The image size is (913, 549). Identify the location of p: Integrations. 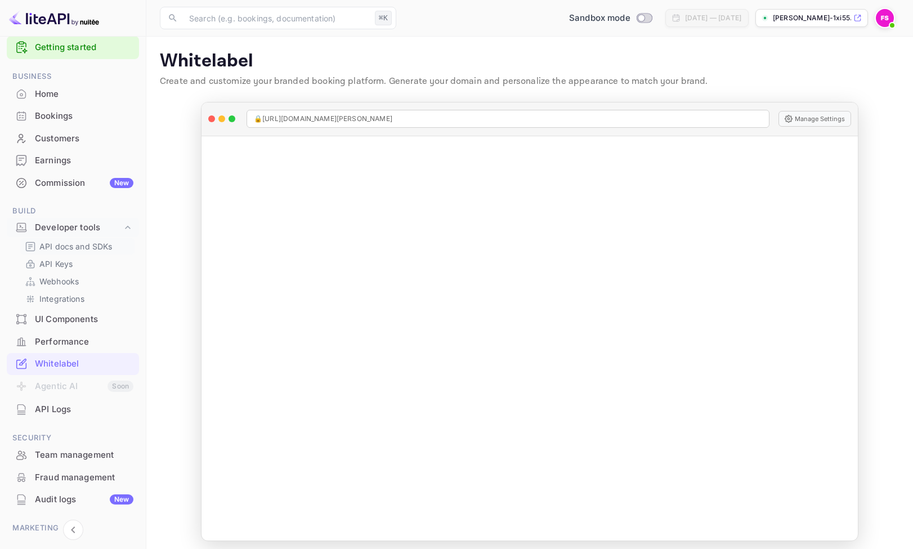
(62, 298).